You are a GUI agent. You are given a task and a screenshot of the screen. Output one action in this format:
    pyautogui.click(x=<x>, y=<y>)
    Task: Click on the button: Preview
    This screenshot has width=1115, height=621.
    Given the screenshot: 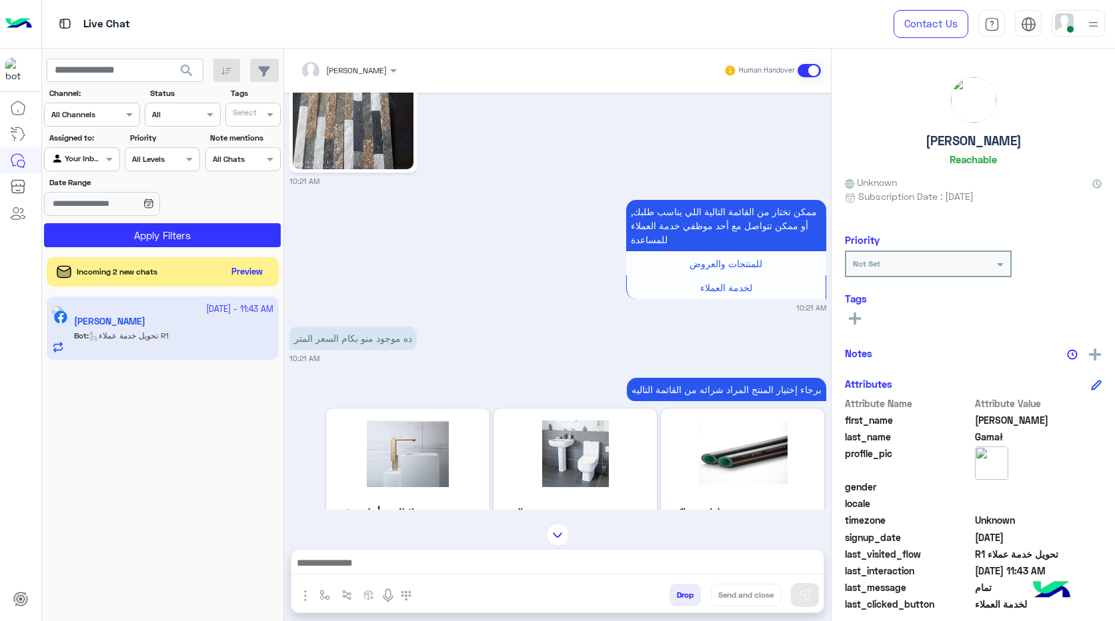 What is the action you would take?
    pyautogui.click(x=247, y=272)
    